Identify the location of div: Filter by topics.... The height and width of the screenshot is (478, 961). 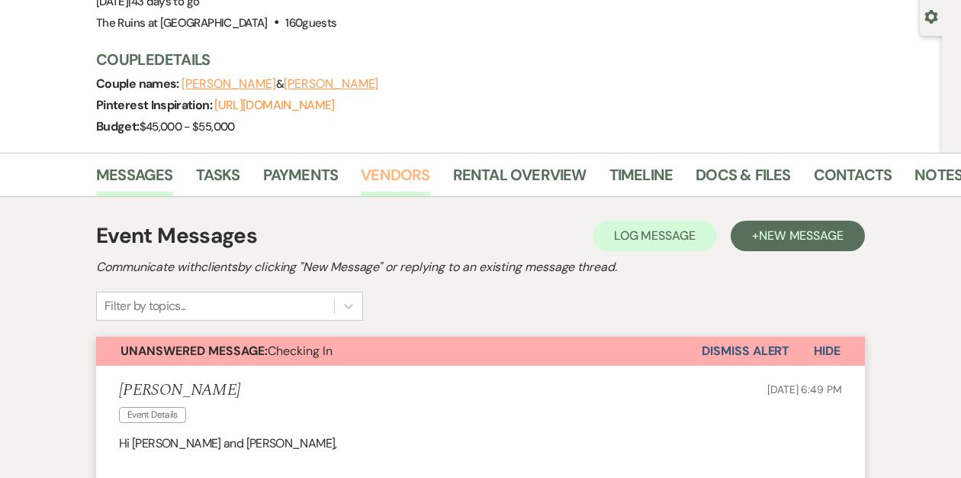
(145, 306).